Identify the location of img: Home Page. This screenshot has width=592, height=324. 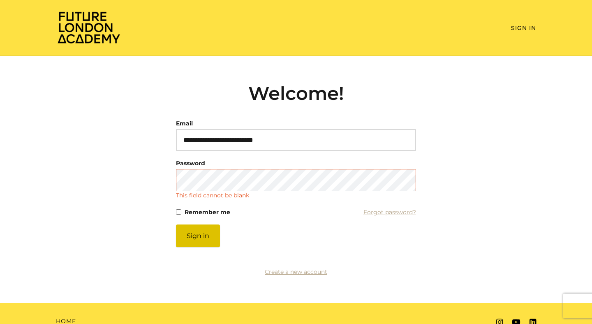
(89, 27).